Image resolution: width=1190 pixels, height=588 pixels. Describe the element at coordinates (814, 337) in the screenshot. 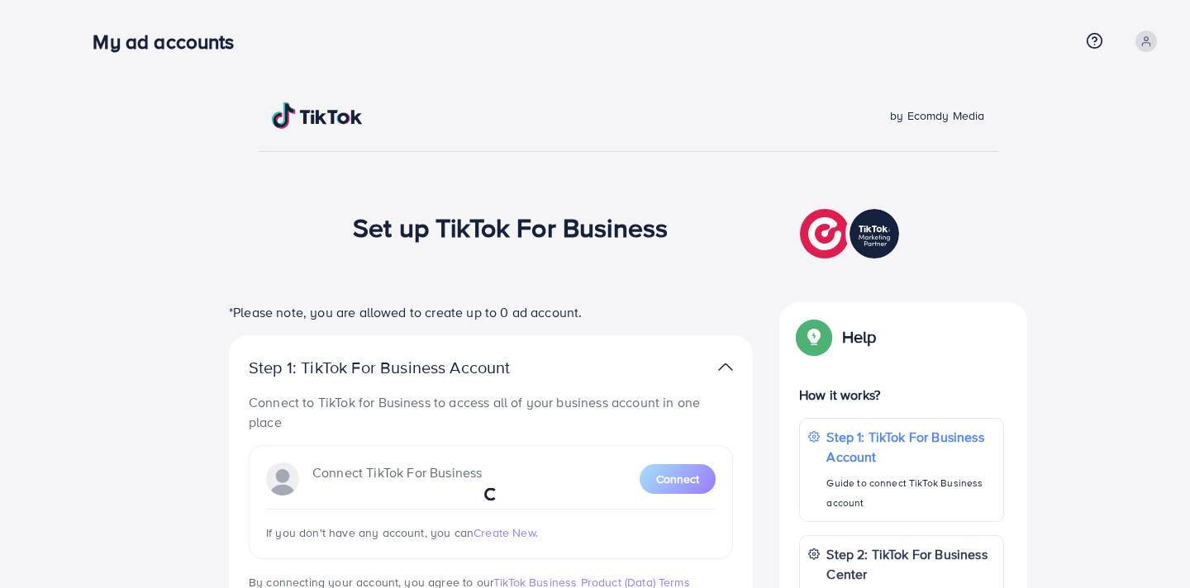

I see `img: Popup guide` at that location.